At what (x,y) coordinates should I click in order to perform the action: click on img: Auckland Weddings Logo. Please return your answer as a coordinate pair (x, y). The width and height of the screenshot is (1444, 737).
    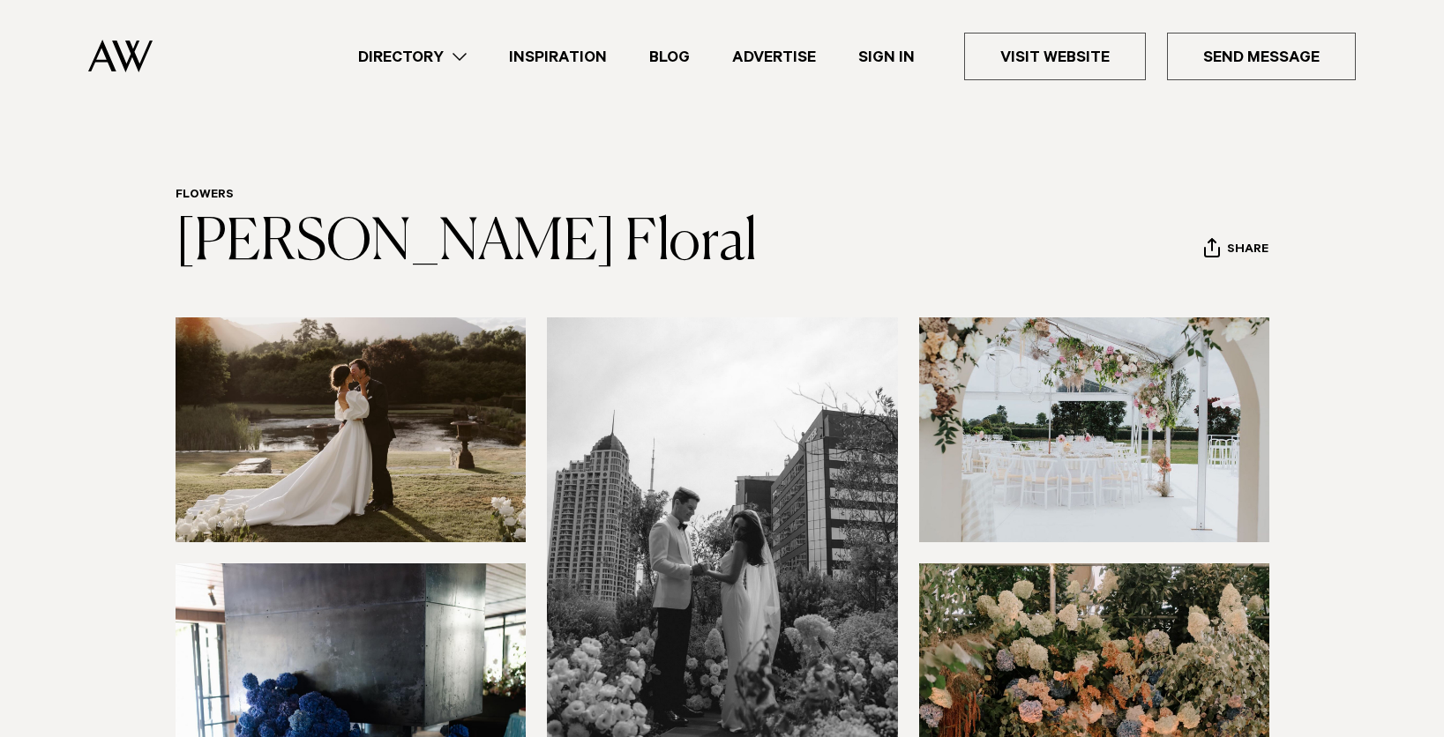
    Looking at the image, I should click on (120, 56).